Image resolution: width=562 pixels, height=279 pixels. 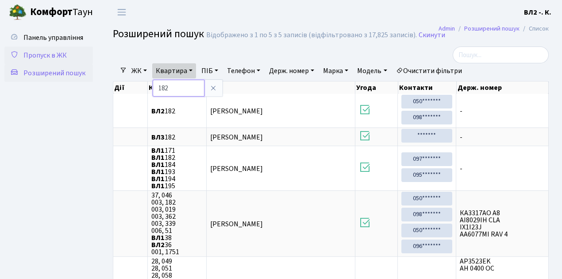 I want to click on a: Панель управління, so click(x=49, y=38).